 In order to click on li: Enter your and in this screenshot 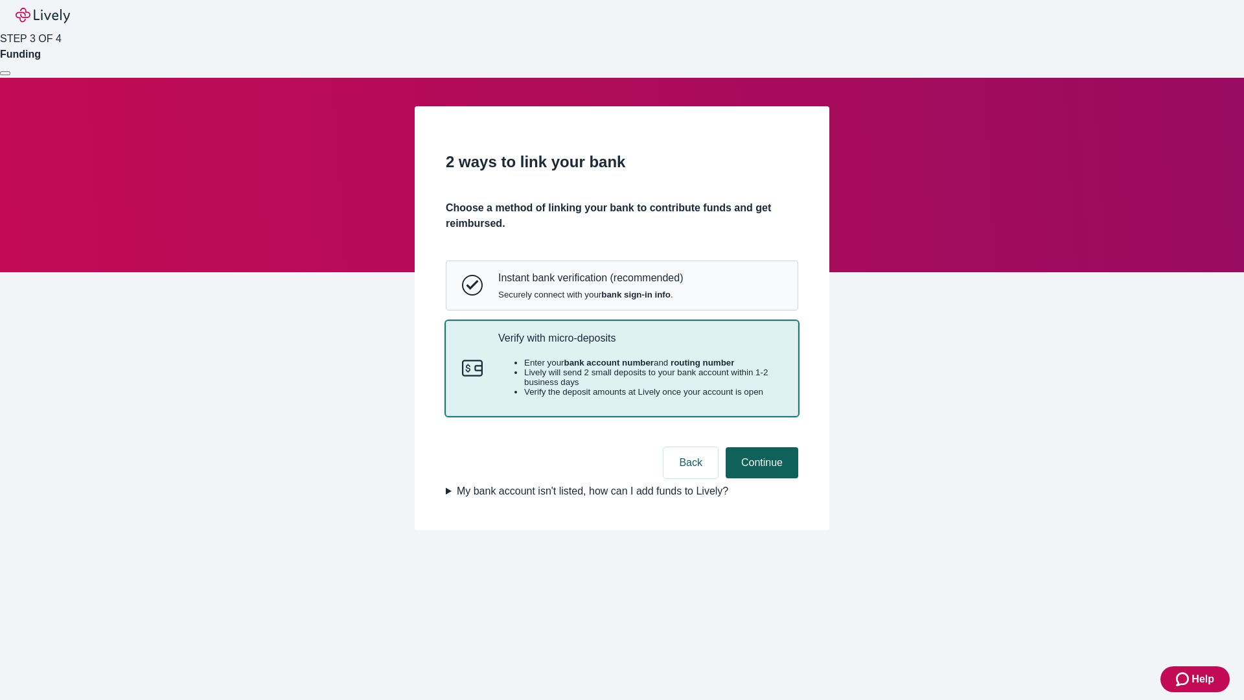, I will do `click(653, 362)`.